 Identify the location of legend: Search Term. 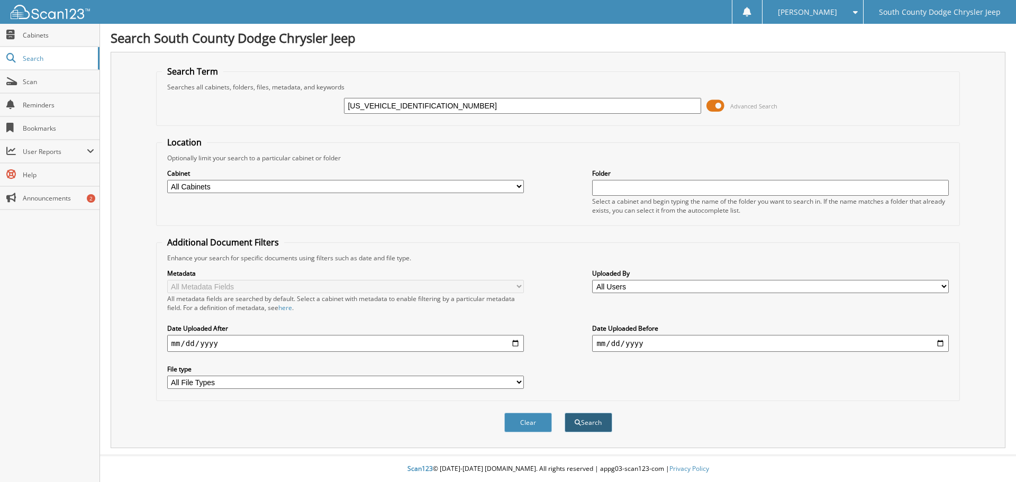
(193, 71).